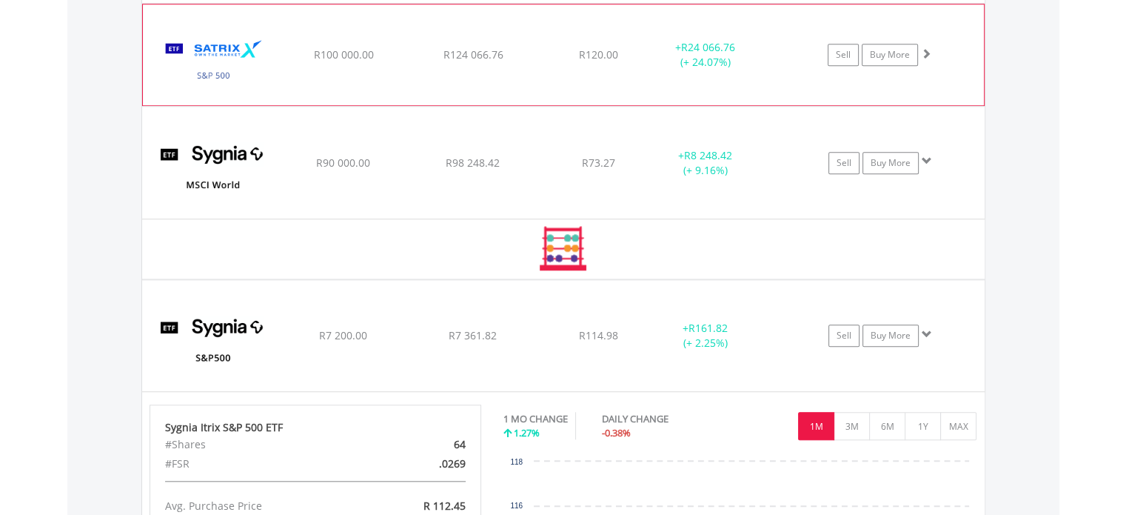 Image resolution: width=1126 pixels, height=515 pixels. Describe the element at coordinates (598, 162) in the screenshot. I see `span: R73.27` at that location.